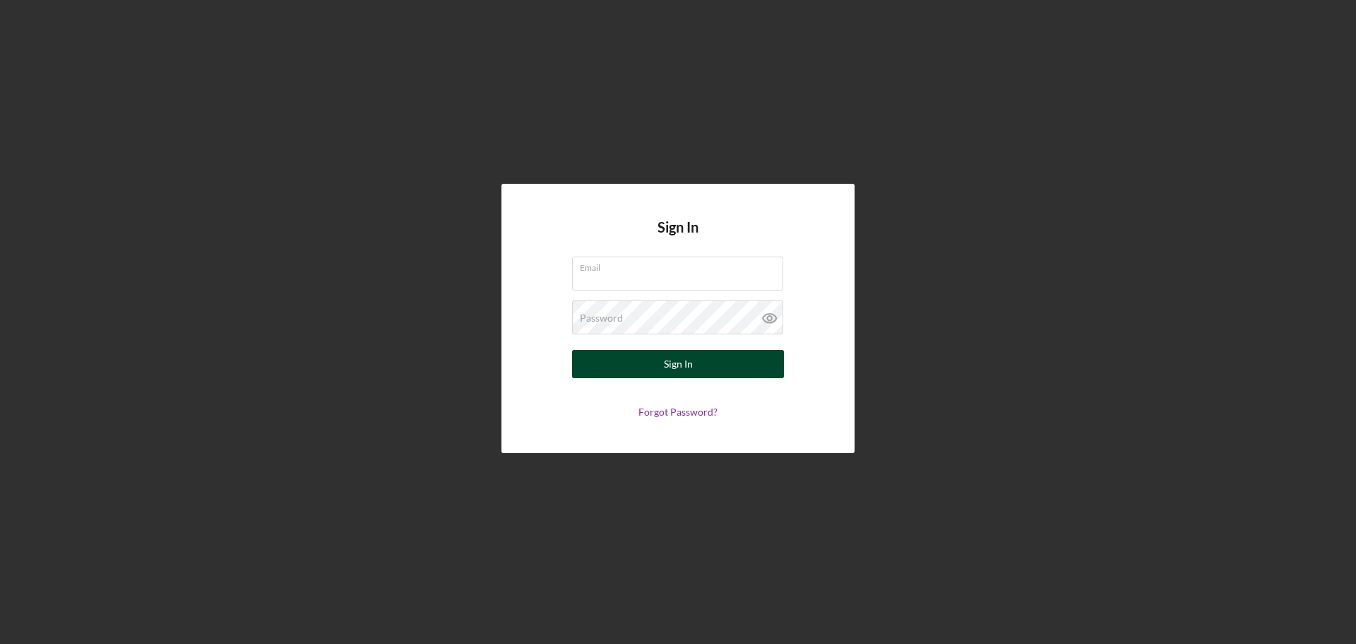  Describe the element at coordinates (601, 318) in the screenshot. I see `label: Password` at that location.